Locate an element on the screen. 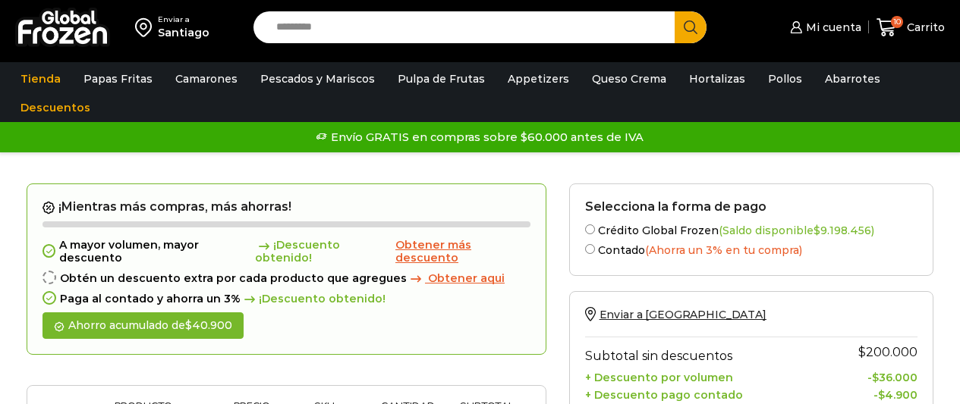  span: (Saldo disponible ) is located at coordinates (796, 231).